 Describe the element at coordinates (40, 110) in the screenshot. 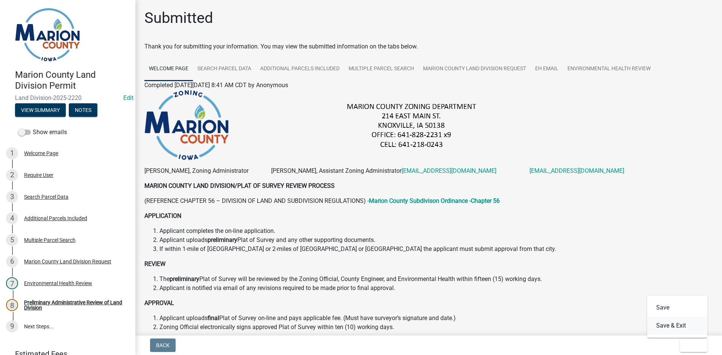

I see `button: View Summary` at that location.